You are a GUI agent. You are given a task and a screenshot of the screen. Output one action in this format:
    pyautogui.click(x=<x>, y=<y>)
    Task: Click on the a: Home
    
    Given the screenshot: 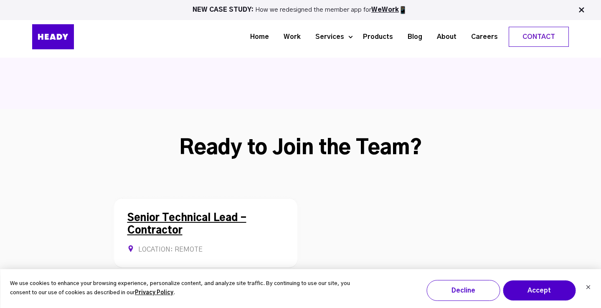 What is the action you would take?
    pyautogui.click(x=257, y=37)
    